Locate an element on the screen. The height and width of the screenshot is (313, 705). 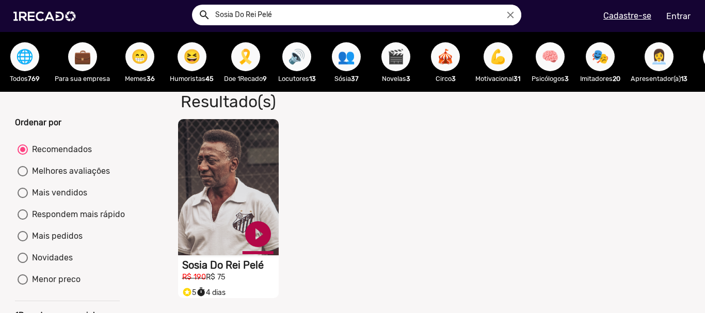
i: Selo super talento is located at coordinates (187, 291).